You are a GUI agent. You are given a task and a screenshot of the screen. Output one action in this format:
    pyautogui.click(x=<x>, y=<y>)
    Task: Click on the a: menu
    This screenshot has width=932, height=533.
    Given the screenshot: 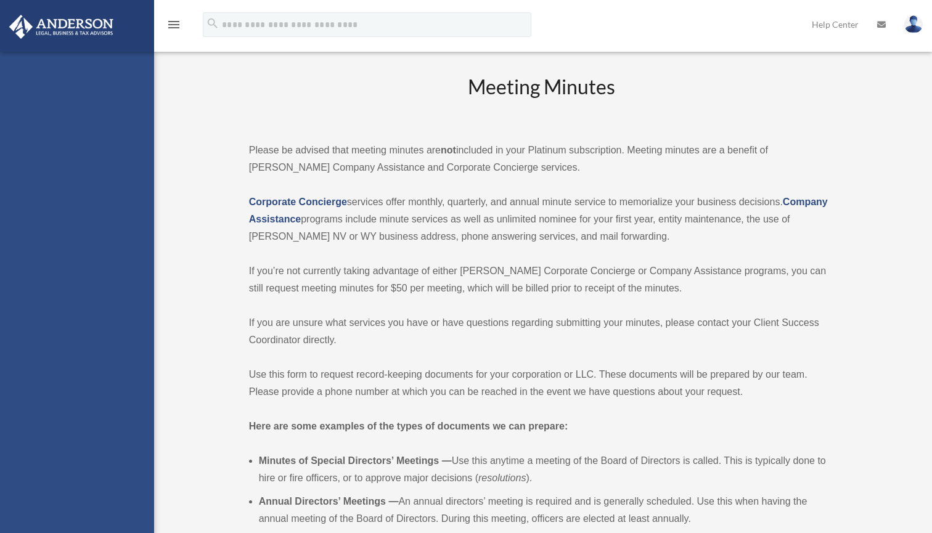 What is the action you would take?
    pyautogui.click(x=174, y=27)
    